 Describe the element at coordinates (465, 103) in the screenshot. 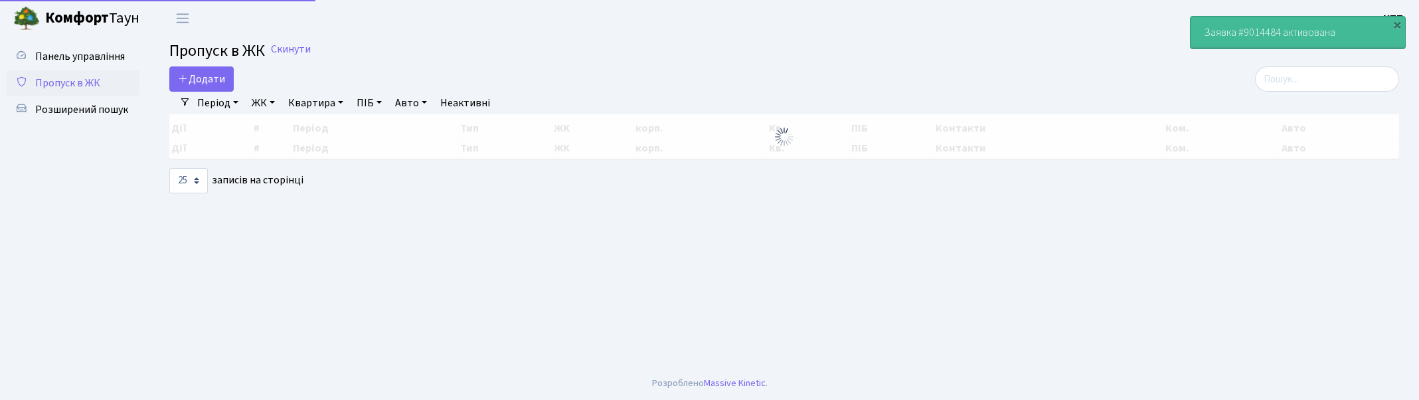

I see `a: Неактивні` at that location.